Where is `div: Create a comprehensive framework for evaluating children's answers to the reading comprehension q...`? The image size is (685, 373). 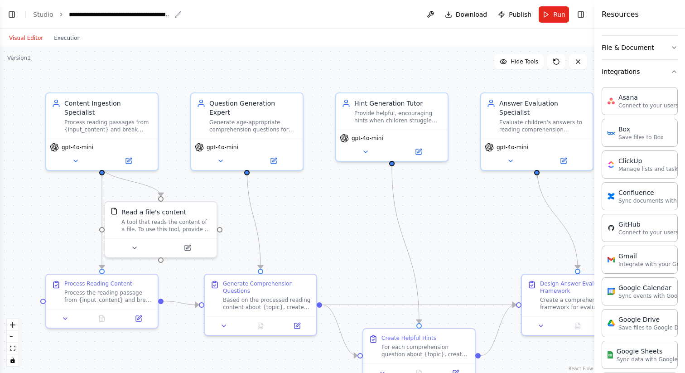
div: Create a comprehensive framework for evaluating children's answers to the reading comprehension q... is located at coordinates (584, 304).